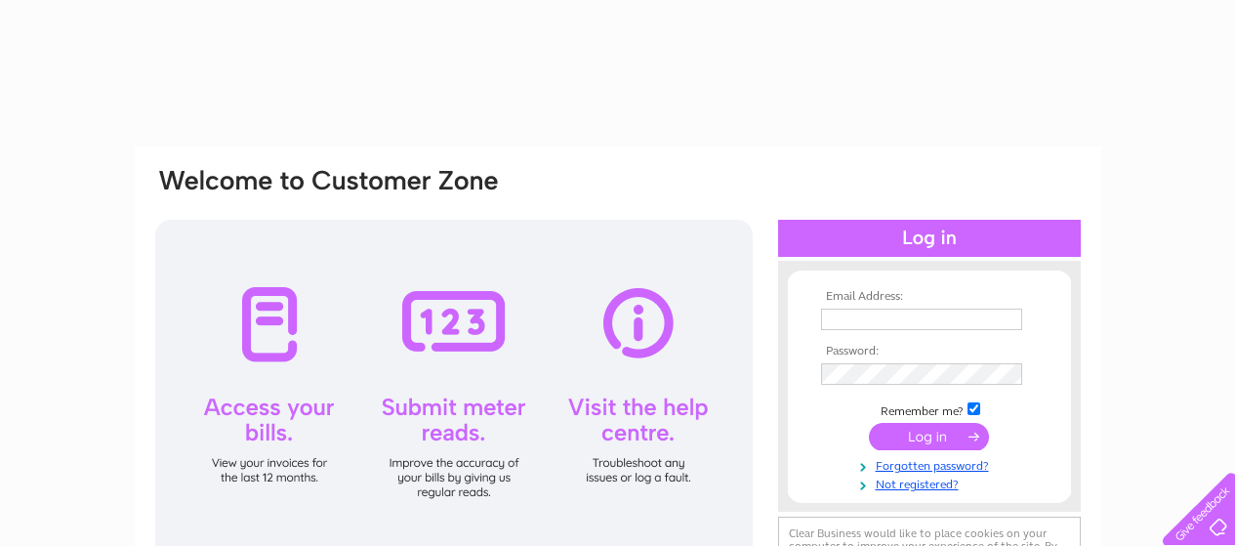 The width and height of the screenshot is (1235, 546). What do you see at coordinates (931, 482) in the screenshot?
I see `a: Not registered?` at bounding box center [931, 482].